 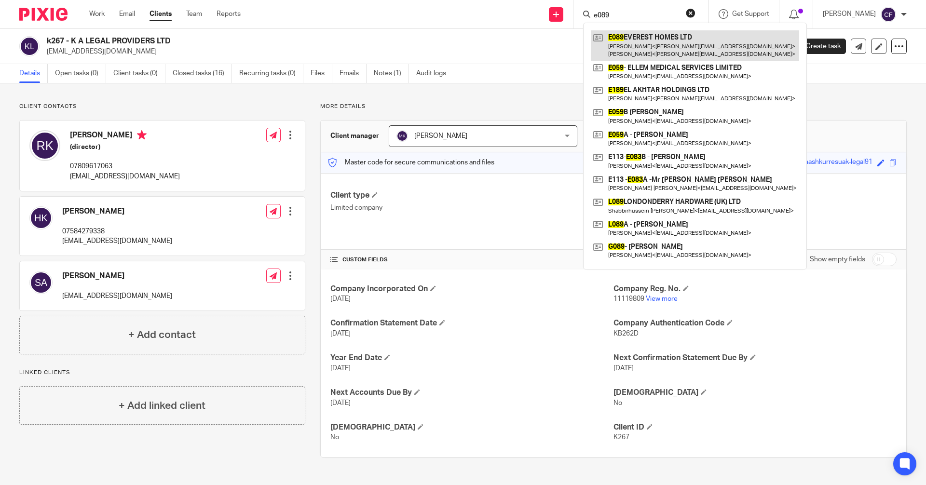 I want to click on h4: Company Authentication Code, so click(x=755, y=323).